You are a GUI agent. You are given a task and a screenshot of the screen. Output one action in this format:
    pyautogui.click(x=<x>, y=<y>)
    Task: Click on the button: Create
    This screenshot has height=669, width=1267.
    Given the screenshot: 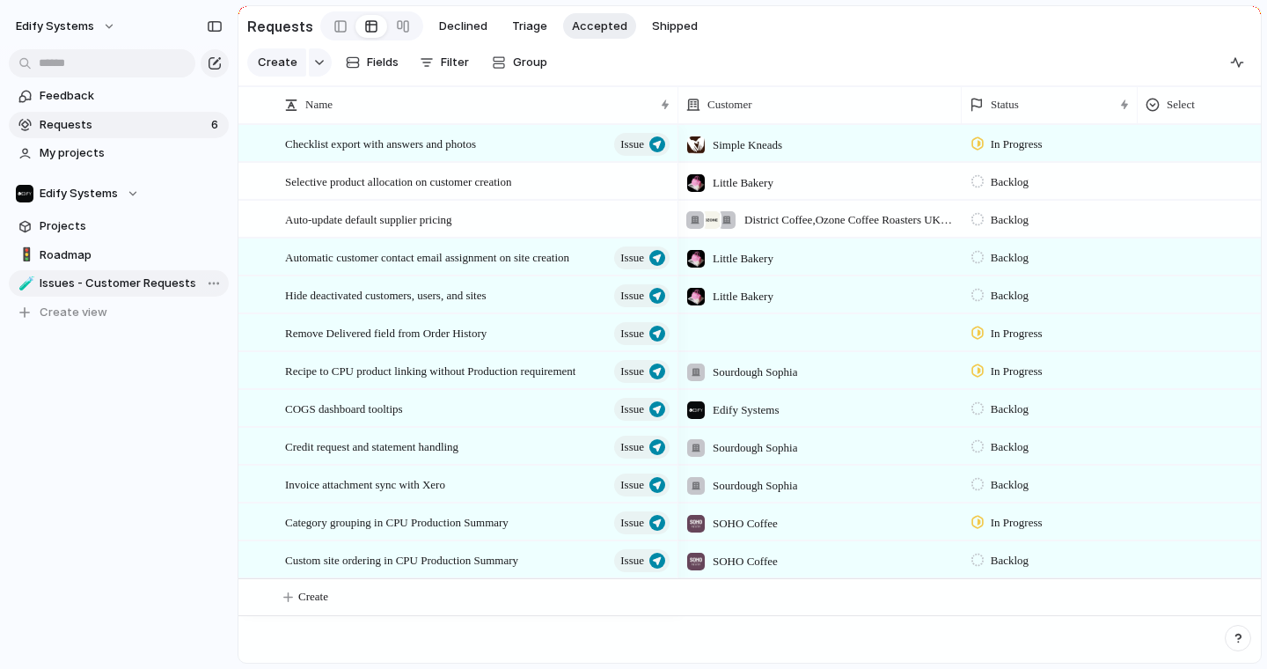 What is the action you would take?
    pyautogui.click(x=276, y=62)
    